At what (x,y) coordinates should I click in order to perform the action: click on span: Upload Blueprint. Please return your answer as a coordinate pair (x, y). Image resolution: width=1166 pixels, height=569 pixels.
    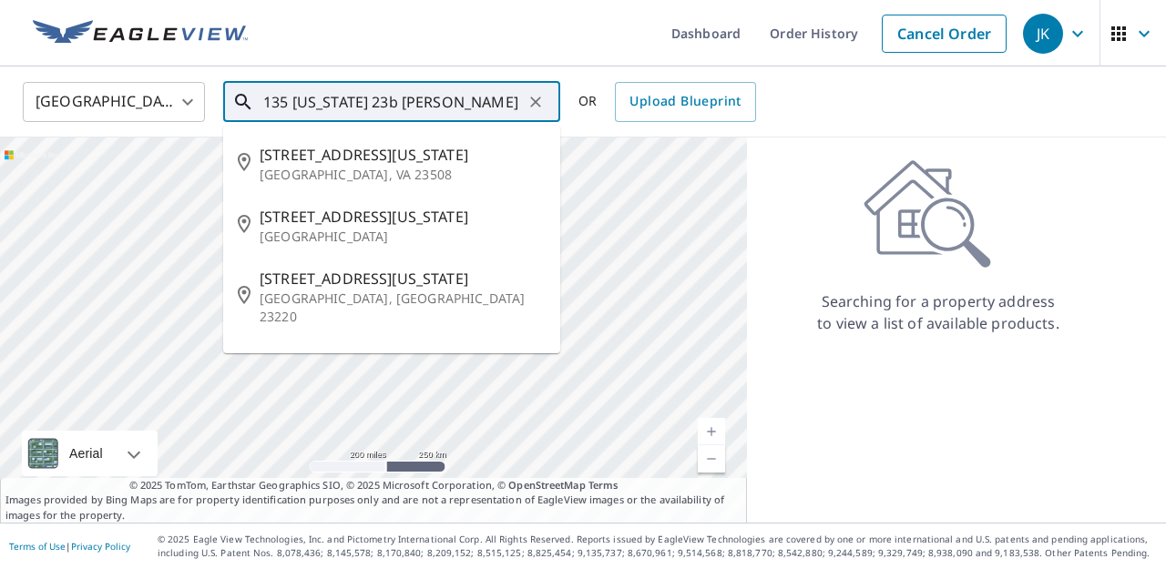
    Looking at the image, I should click on (685, 101).